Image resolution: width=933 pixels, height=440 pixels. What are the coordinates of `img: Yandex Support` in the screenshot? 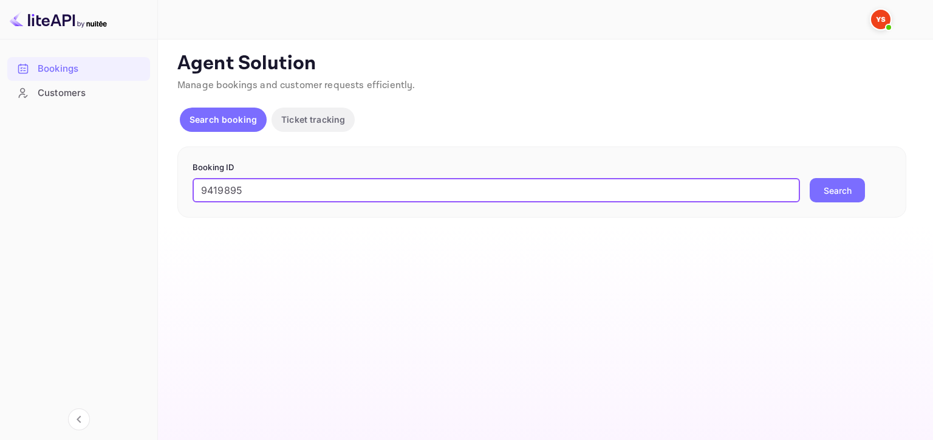 It's located at (881, 19).